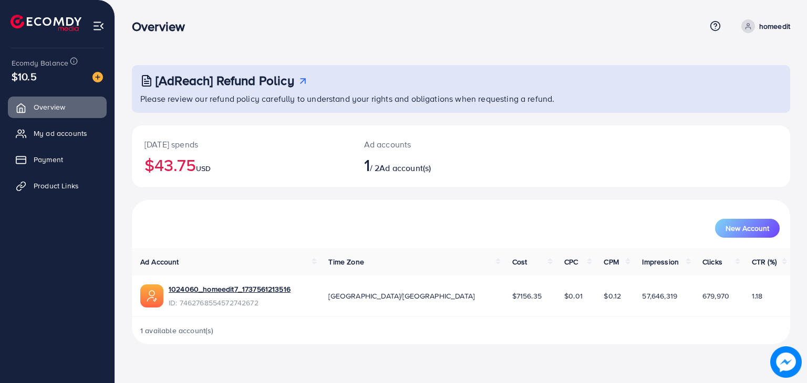 The width and height of the screenshot is (807, 383). Describe the element at coordinates (764, 262) in the screenshot. I see `span: CTR (%)` at that location.